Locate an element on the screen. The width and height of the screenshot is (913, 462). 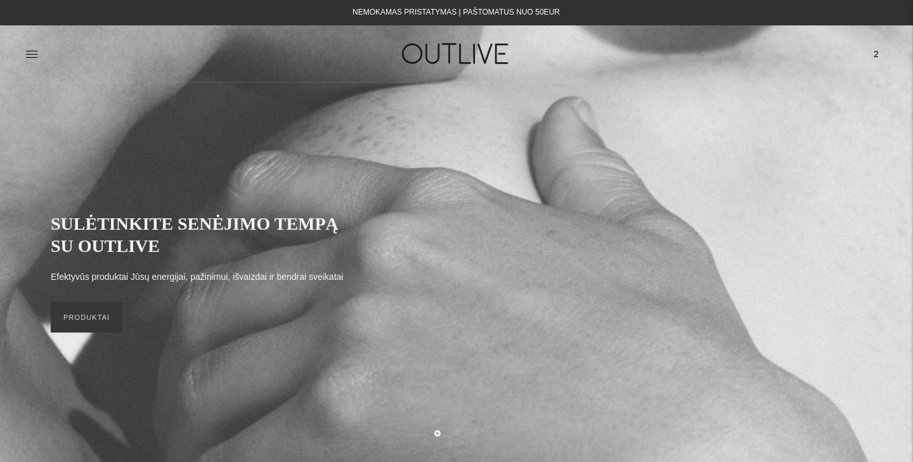
a: PRODUKTAI is located at coordinates (86, 317).